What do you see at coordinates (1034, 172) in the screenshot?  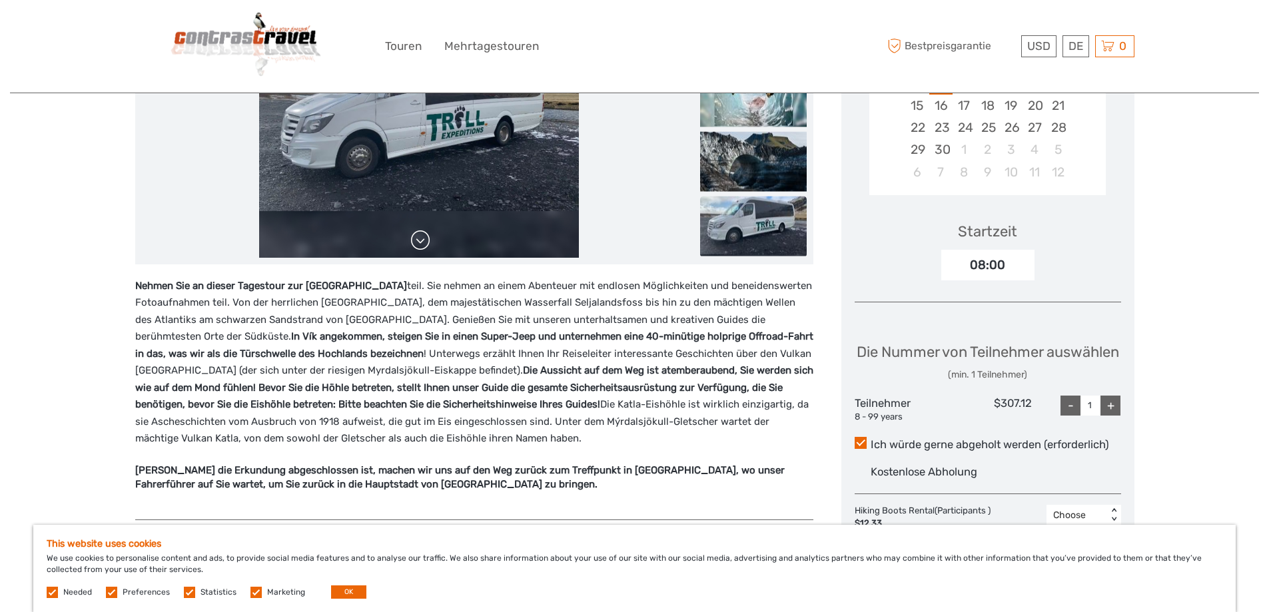 I see `div: Choose Samstag, 11. Oktober 2025` at bounding box center [1034, 172].